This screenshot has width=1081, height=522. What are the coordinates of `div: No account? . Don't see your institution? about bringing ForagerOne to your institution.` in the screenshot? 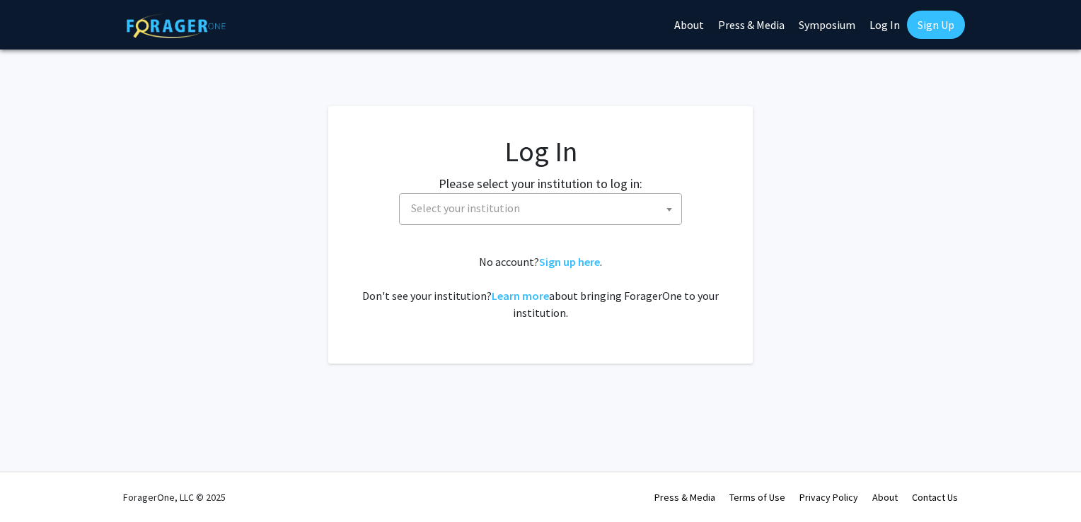 It's located at (540, 287).